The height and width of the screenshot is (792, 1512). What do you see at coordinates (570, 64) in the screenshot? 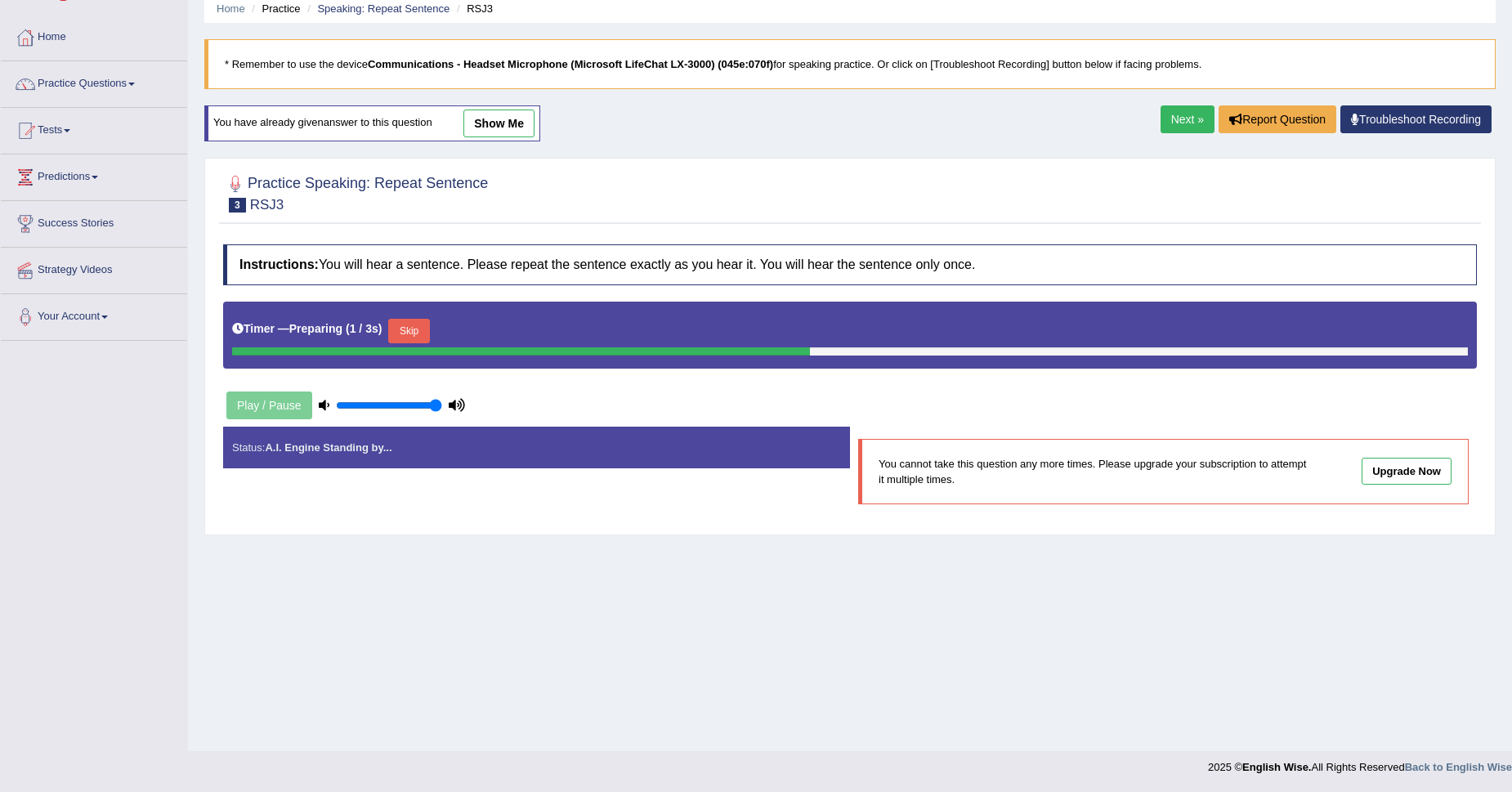
I see `b: Communications - Headset Microphone (Microsoft LifeChat LX-3000) (045e:070f)` at bounding box center [570, 64].